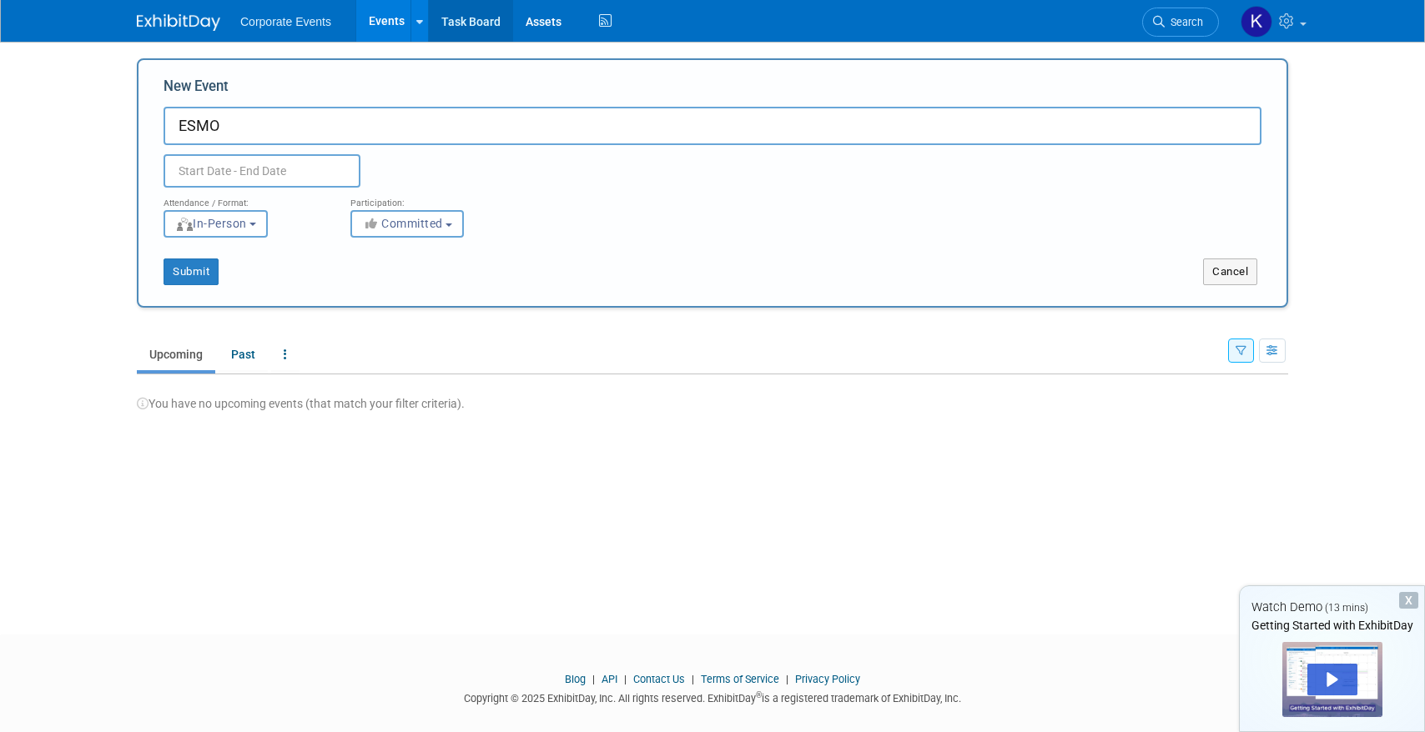 The image size is (1425, 732). What do you see at coordinates (1184, 22) in the screenshot?
I see `span: Search` at bounding box center [1184, 22].